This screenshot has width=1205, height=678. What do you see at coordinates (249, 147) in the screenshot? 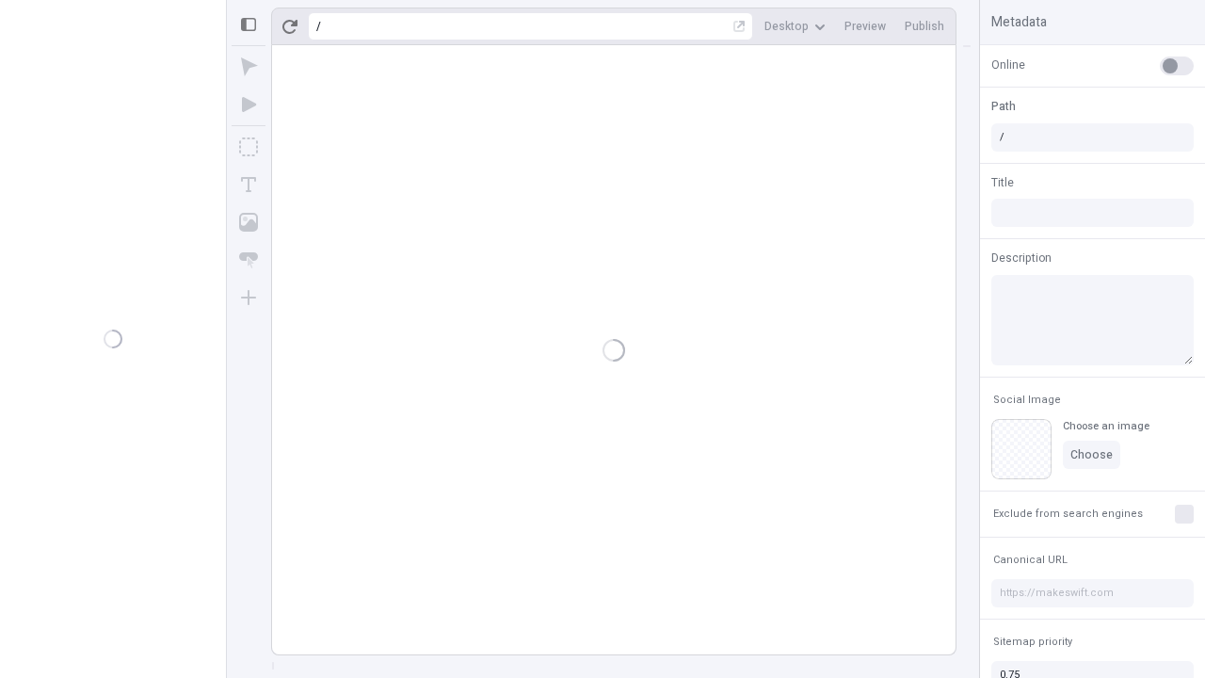
I see `button: Box` at bounding box center [249, 147].